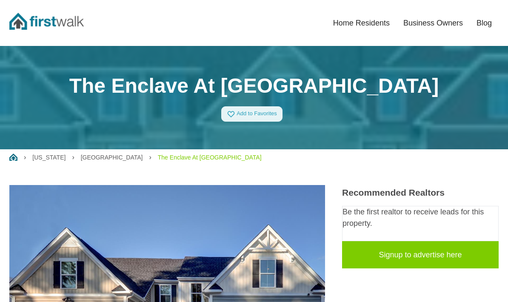 Image resolution: width=508 pixels, height=302 pixels. What do you see at coordinates (361, 23) in the screenshot?
I see `a: Home Residents` at bounding box center [361, 23].